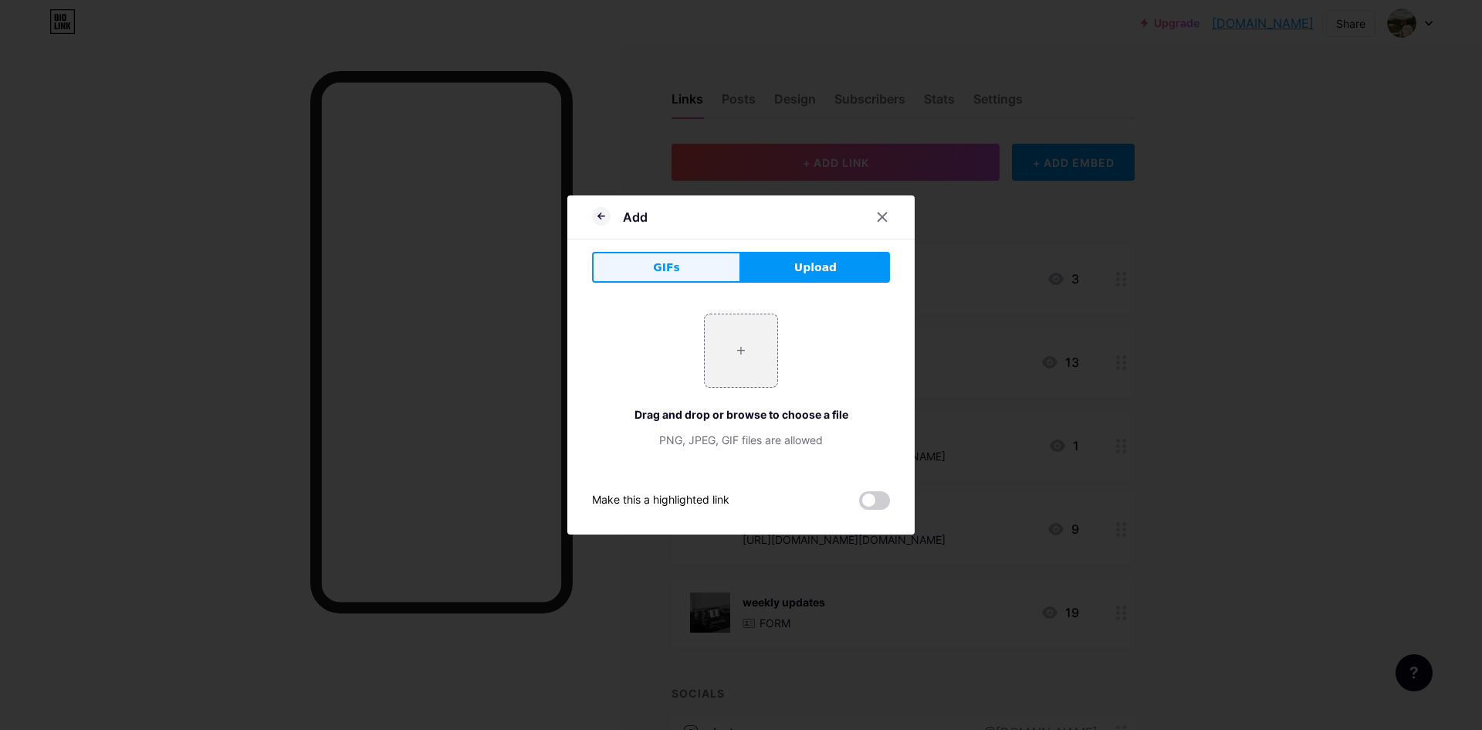 The width and height of the screenshot is (1482, 730). I want to click on div: Make this a highlighted link, so click(661, 500).